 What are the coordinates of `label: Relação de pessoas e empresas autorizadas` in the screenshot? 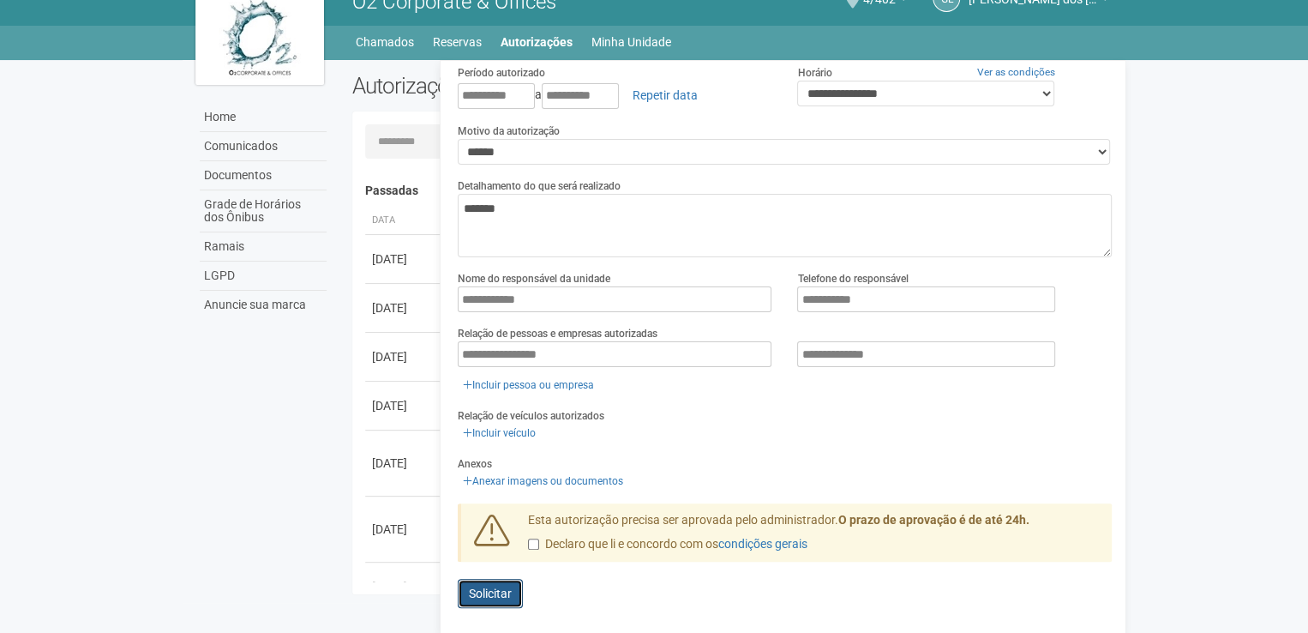 It's located at (557, 333).